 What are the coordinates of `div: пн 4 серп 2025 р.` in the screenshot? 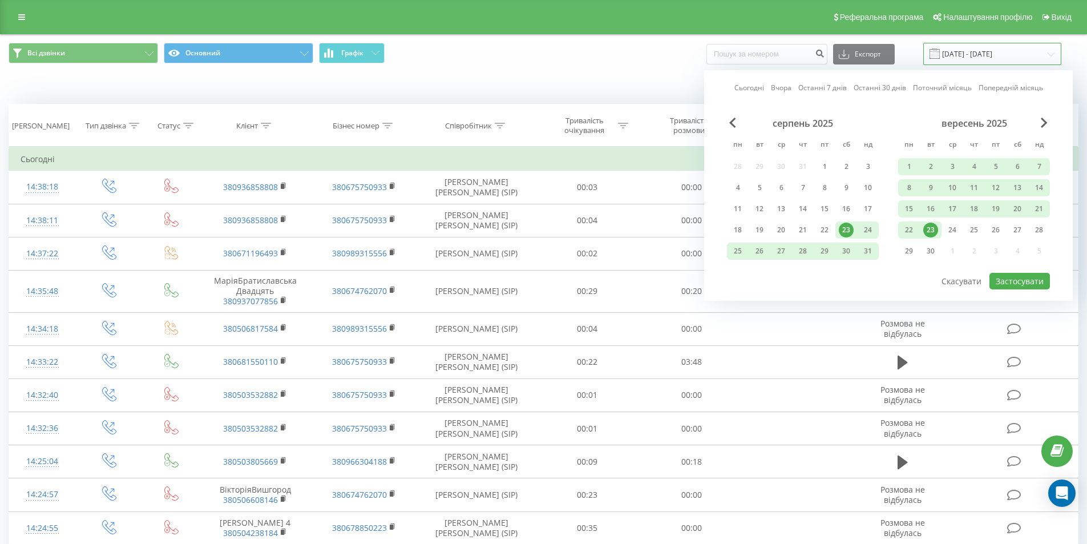 It's located at (738, 188).